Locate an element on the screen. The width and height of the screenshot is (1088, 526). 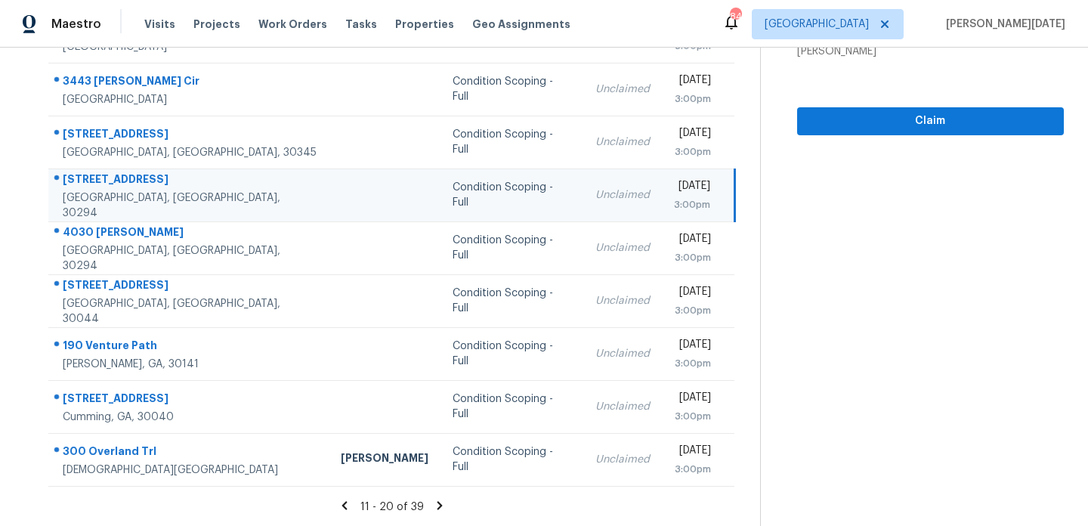
div: Cumming, GA, 30040 is located at coordinates (190, 417).